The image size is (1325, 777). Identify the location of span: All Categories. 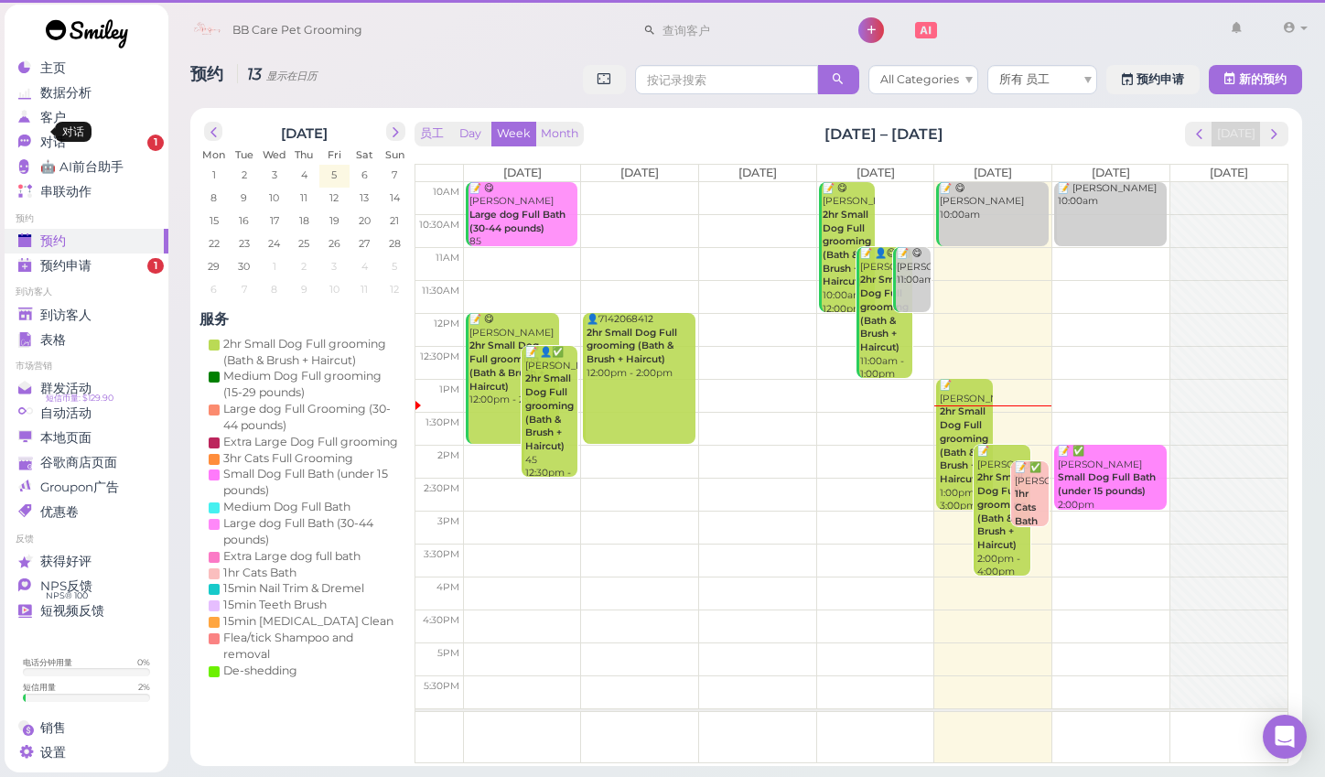
(920, 79).